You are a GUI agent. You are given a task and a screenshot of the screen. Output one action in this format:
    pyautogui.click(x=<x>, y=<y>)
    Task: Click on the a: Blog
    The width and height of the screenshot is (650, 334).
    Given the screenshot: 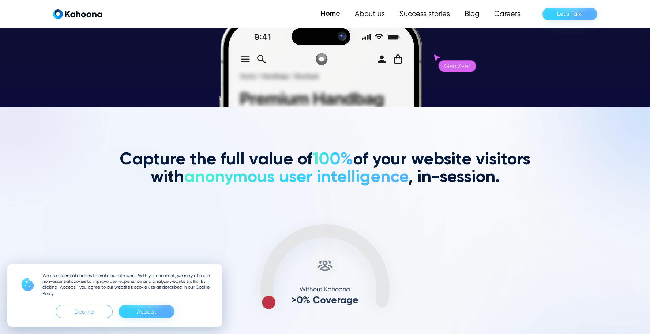 What is the action you would take?
    pyautogui.click(x=472, y=14)
    